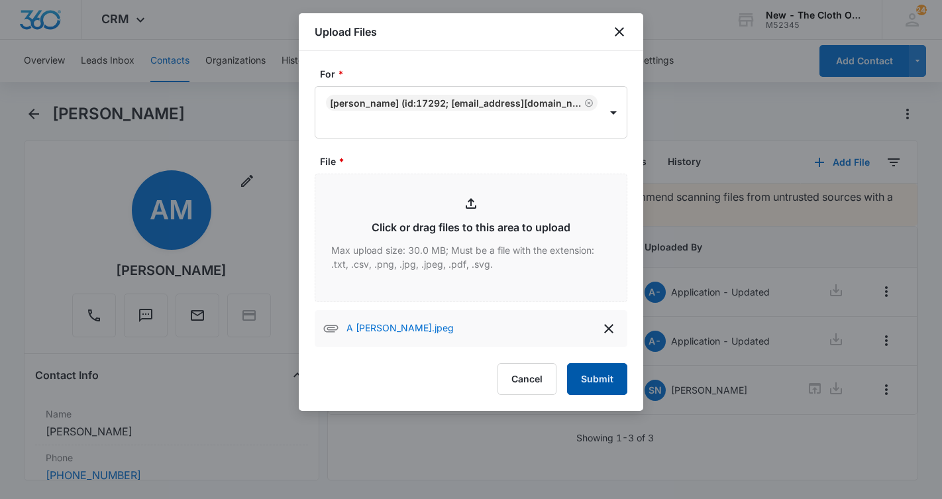 Image resolution: width=942 pixels, height=499 pixels. What do you see at coordinates (476, 161) in the screenshot?
I see `label: File` at bounding box center [476, 161].